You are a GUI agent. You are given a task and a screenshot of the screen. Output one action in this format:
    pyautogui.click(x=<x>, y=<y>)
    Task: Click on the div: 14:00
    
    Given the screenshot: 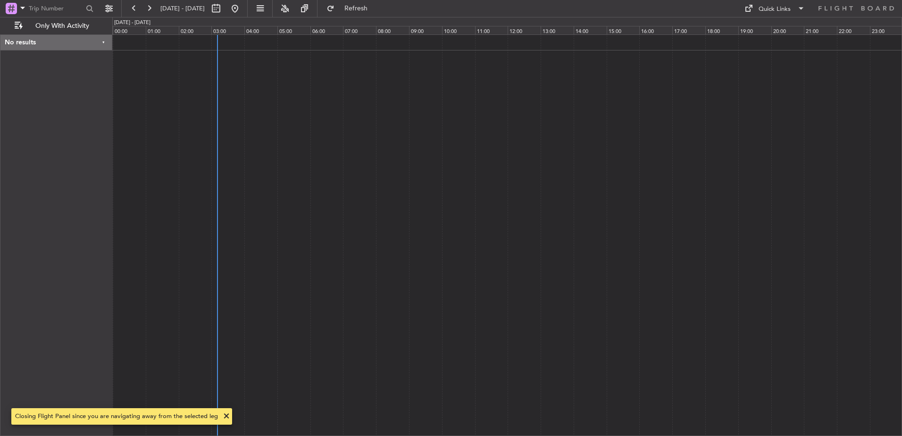 What is the action you would take?
    pyautogui.click(x=590, y=30)
    